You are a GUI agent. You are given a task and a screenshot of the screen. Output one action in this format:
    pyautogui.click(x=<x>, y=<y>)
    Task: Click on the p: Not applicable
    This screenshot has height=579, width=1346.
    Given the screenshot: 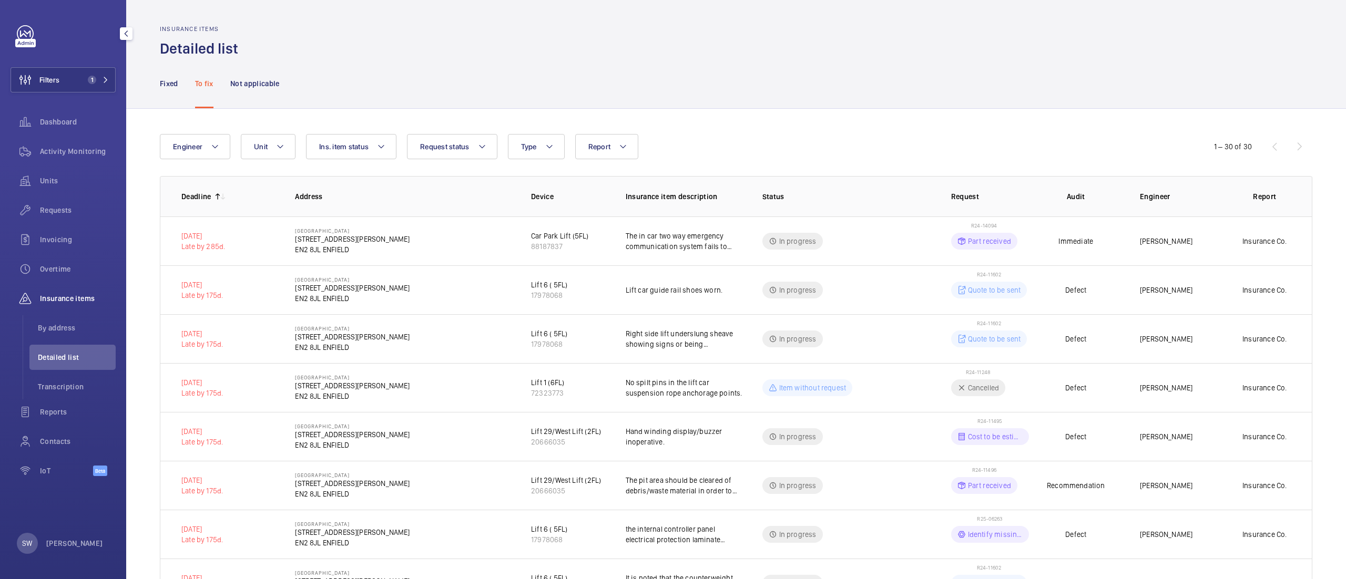 What is the action you would take?
    pyautogui.click(x=255, y=84)
    